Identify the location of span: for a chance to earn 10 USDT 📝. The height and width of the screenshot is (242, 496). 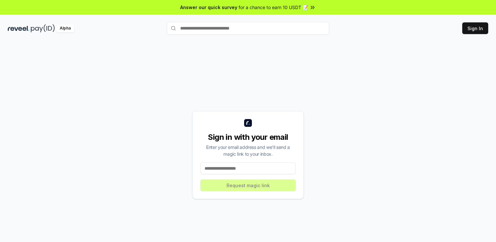
(274, 7).